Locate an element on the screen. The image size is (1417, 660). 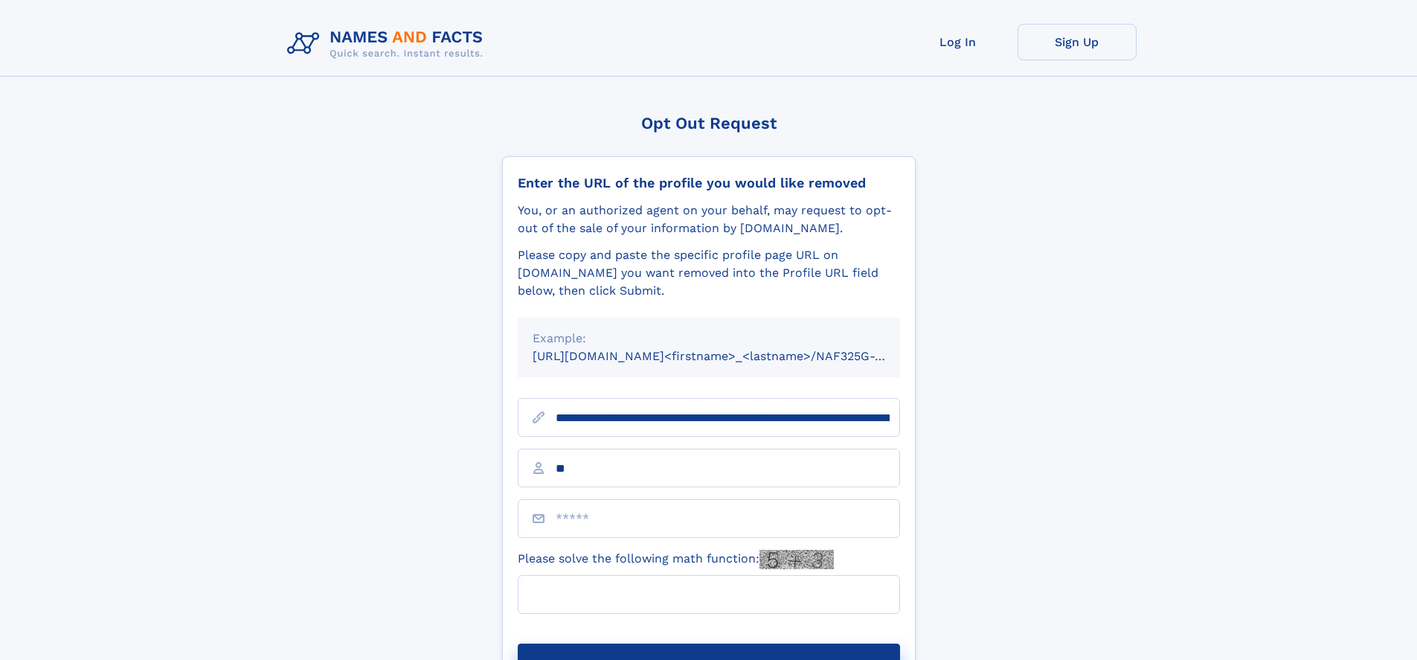
label: Please solve the following math function: is located at coordinates (676, 560).